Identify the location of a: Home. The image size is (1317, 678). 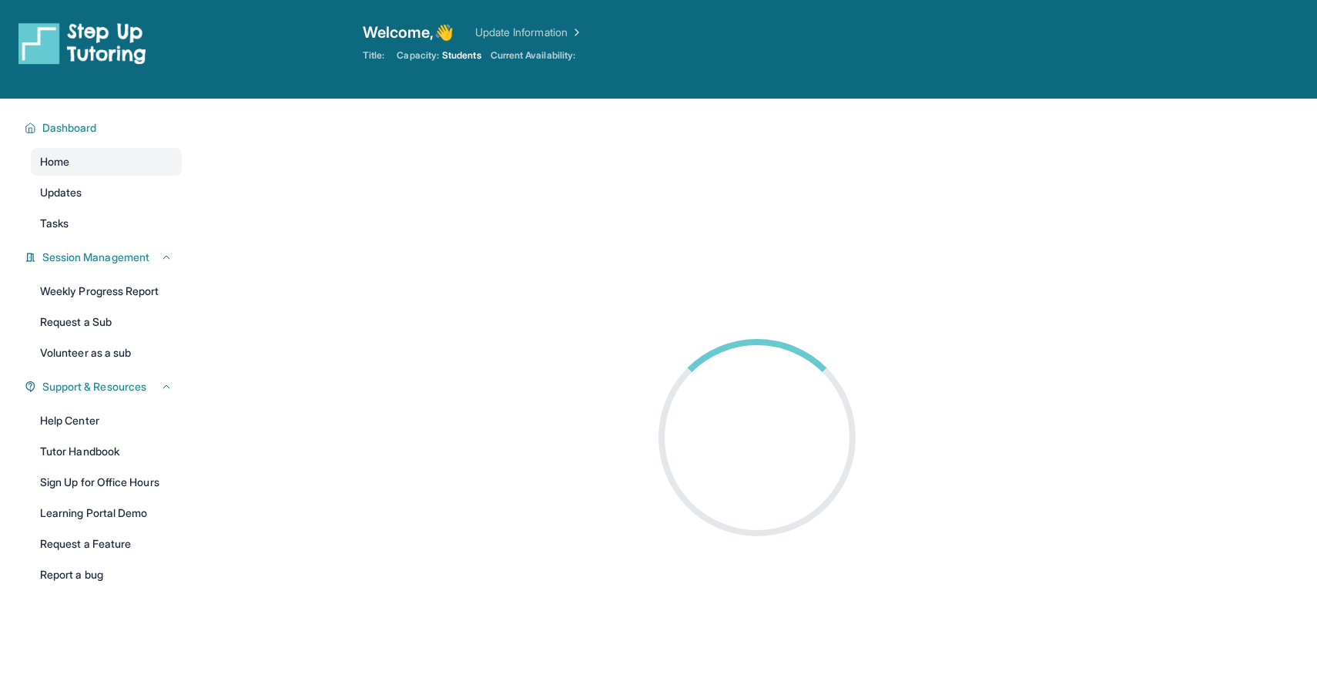
(106, 162).